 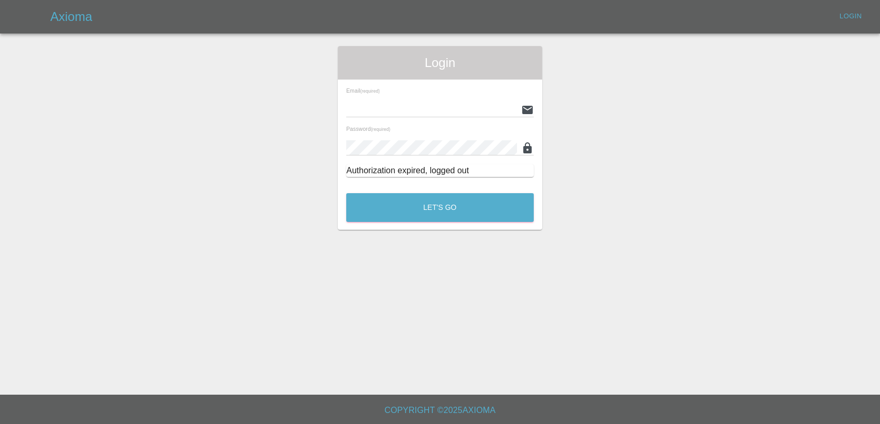 I want to click on span: Login, so click(x=440, y=63).